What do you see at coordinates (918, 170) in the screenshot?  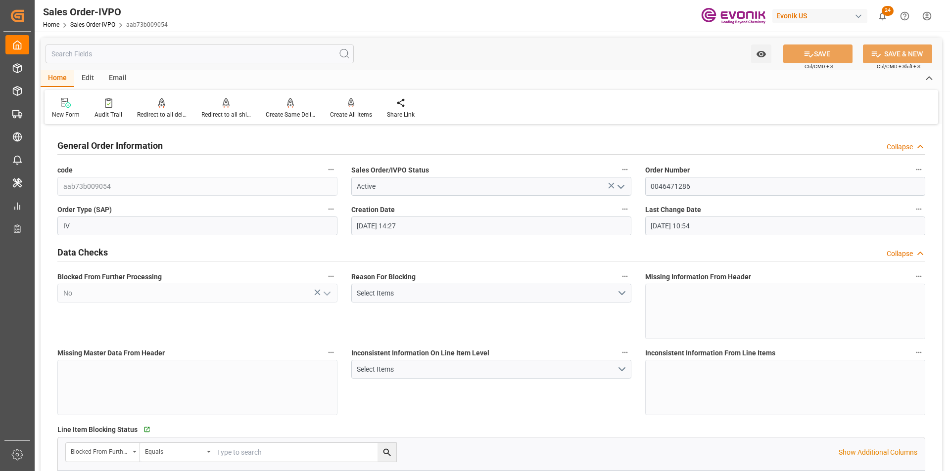 I see `button: Order Number` at bounding box center [918, 170].